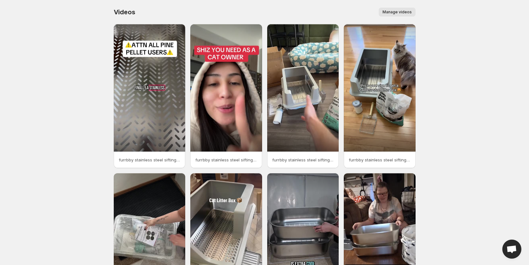 The height and width of the screenshot is (265, 529). I want to click on span: Videos, so click(125, 12).